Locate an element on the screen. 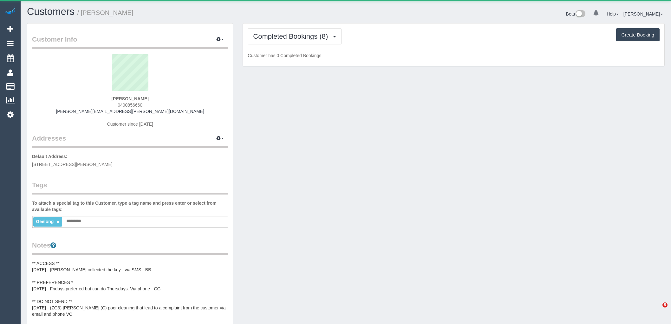 The width and height of the screenshot is (671, 324). span: 0400856660 is located at coordinates (130, 105).